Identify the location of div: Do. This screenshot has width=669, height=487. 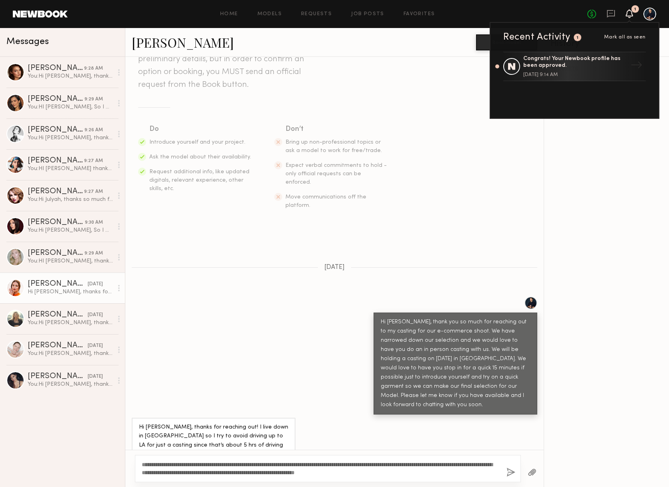
(201, 129).